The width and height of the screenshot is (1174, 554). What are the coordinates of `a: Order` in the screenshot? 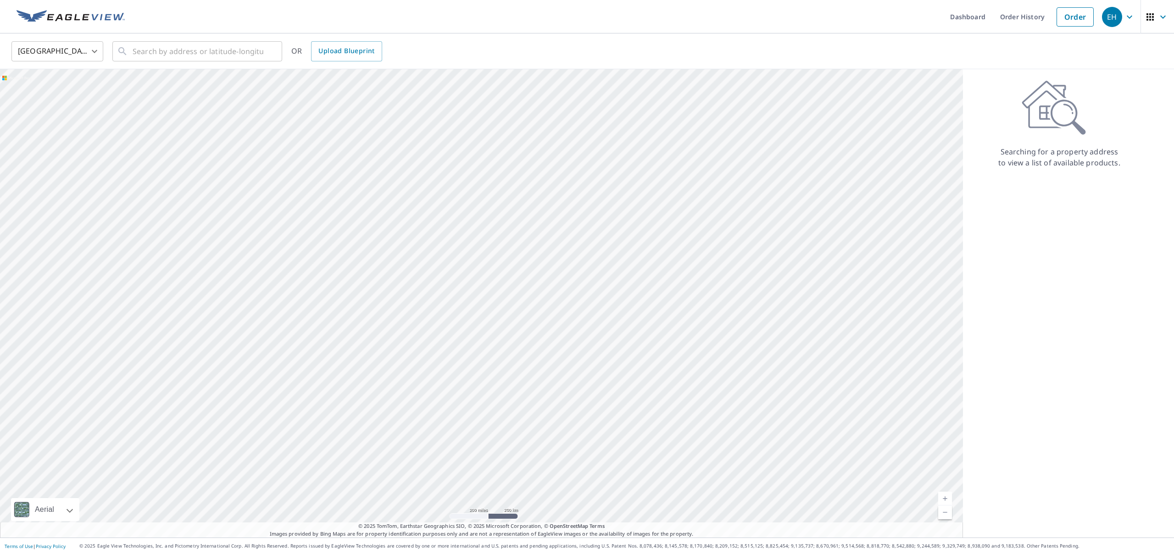 It's located at (1074, 17).